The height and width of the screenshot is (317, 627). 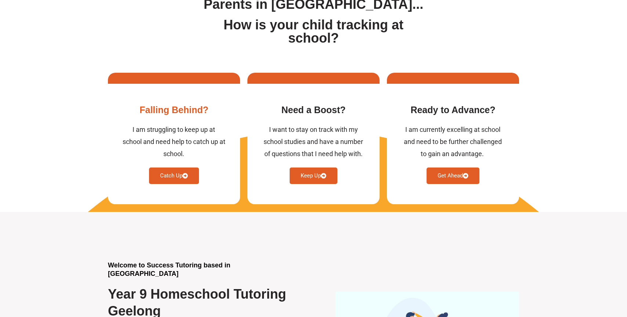 I want to click on div: I want to stay on track with my school studies and have a number of questions that I need help wi..., so click(x=314, y=142).